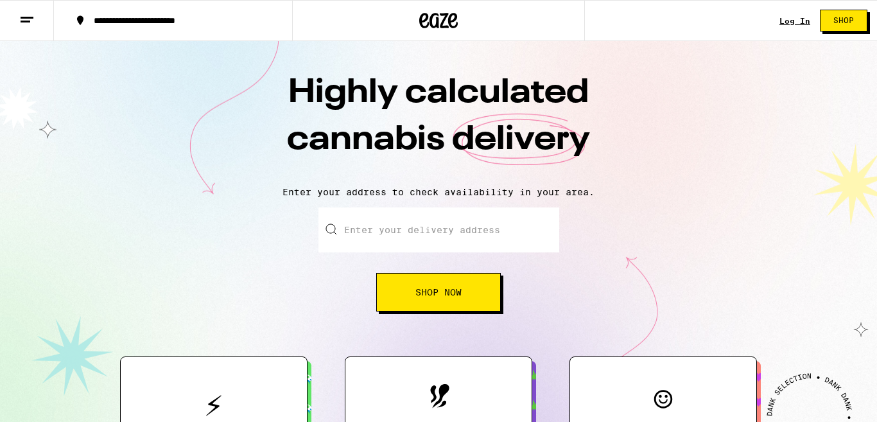 The height and width of the screenshot is (422, 877). I want to click on span: Shop Now, so click(439, 292).